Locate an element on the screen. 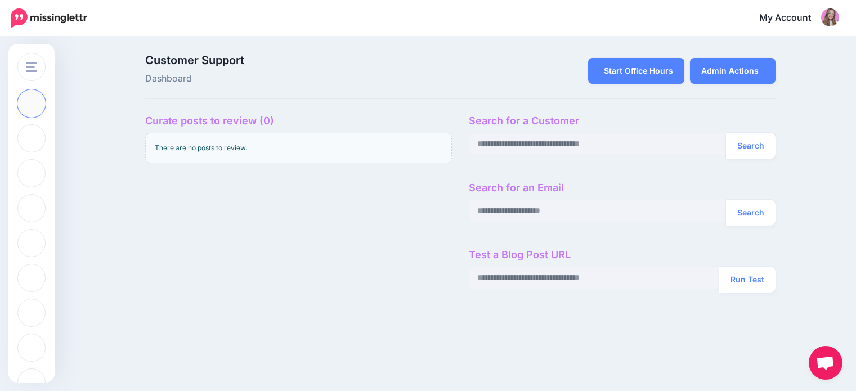  span: Customer Support is located at coordinates (352, 60).